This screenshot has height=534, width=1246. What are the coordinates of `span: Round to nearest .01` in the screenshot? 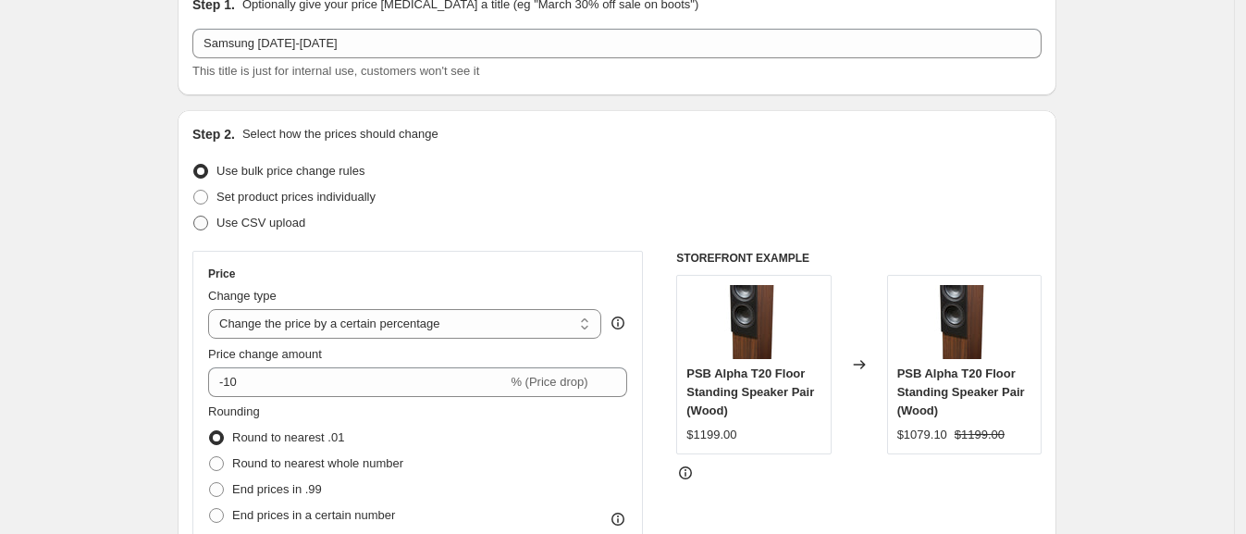 It's located at (288, 437).